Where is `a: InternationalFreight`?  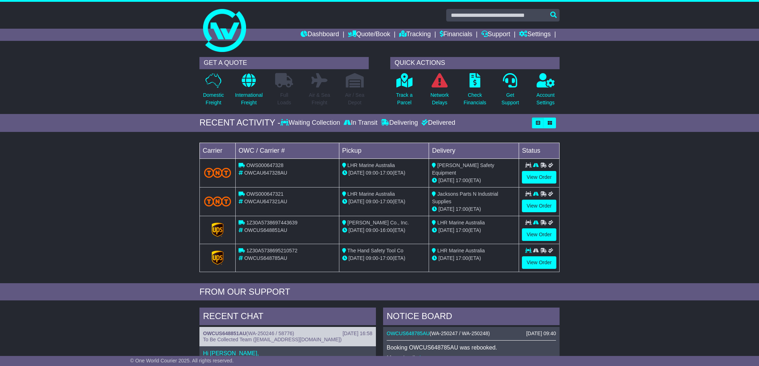 a: InternationalFreight is located at coordinates (249, 92).